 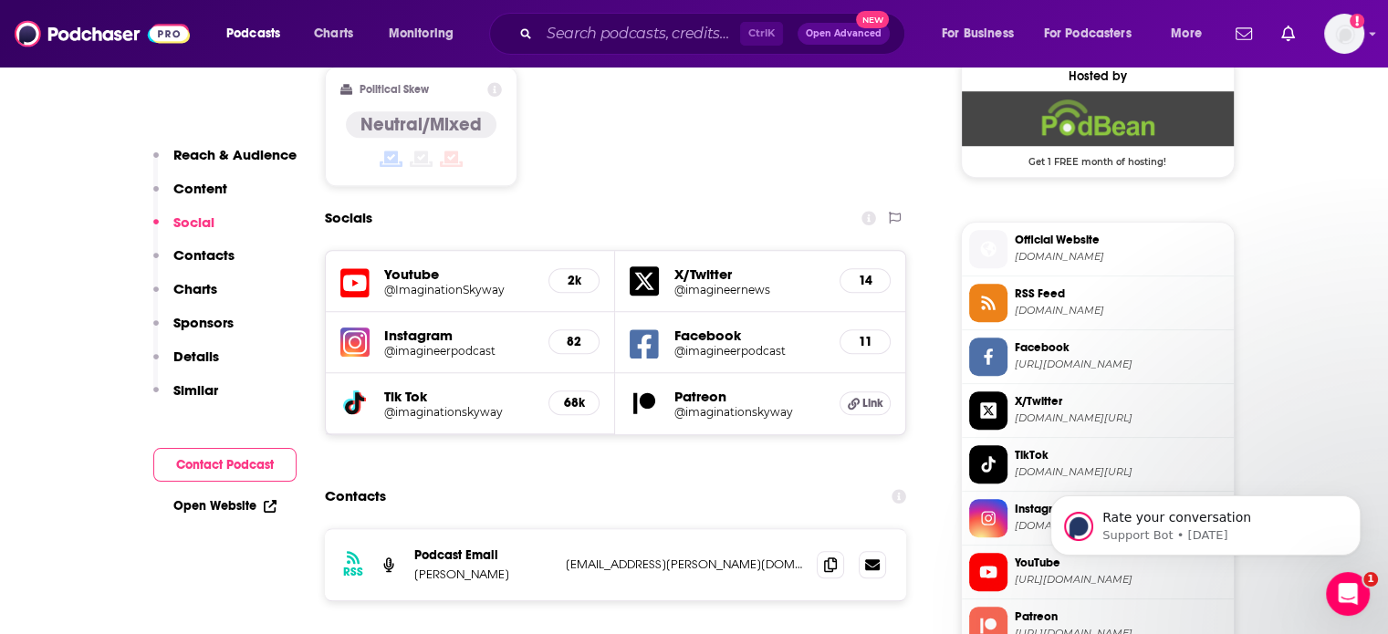 I want to click on span: X/Twitter, so click(x=1121, y=401).